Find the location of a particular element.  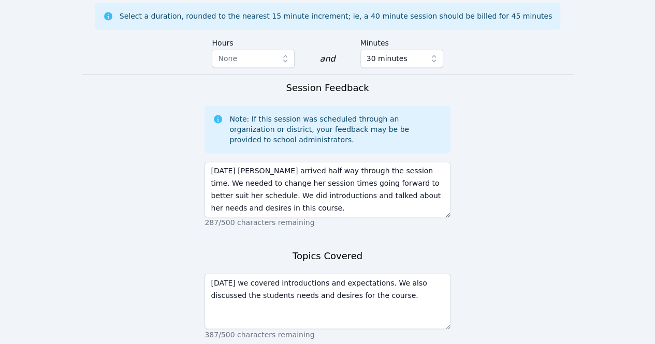

p: 387/500 characters remaining is located at coordinates (327, 334).